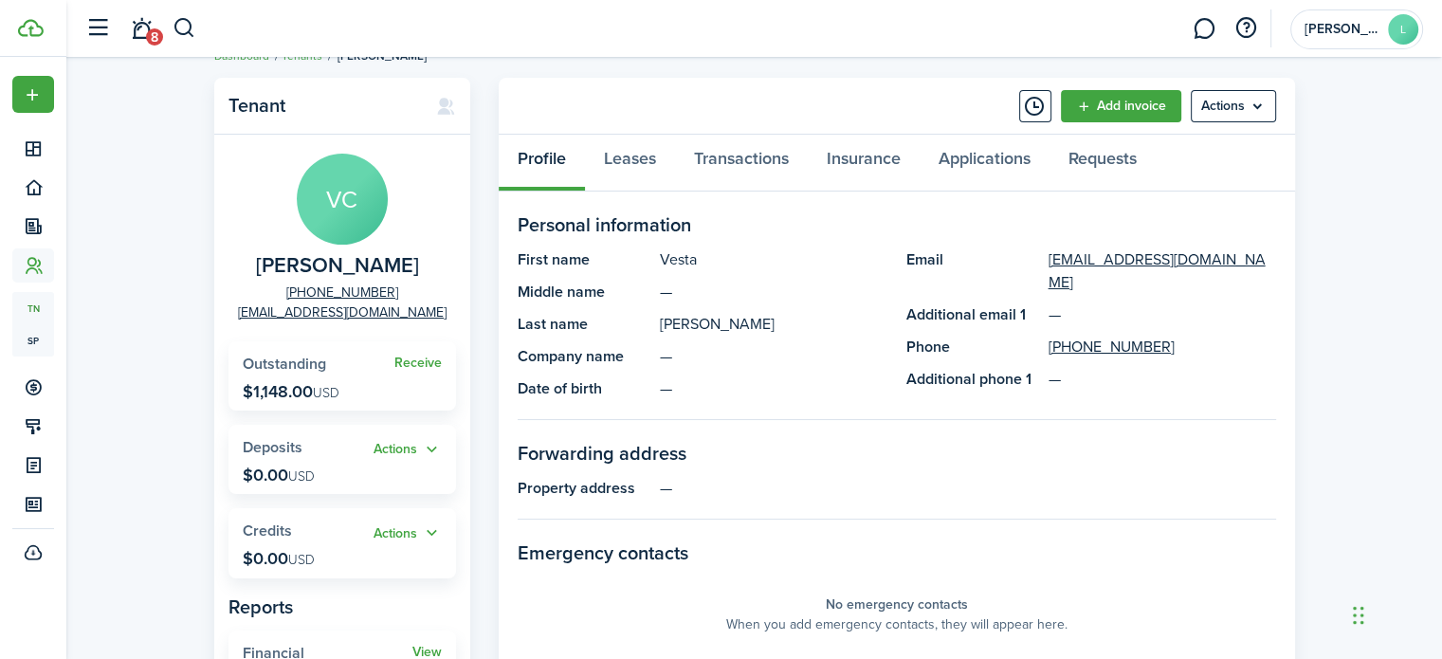  Describe the element at coordinates (774, 260) in the screenshot. I see `panel-main-description: Vesta` at that location.